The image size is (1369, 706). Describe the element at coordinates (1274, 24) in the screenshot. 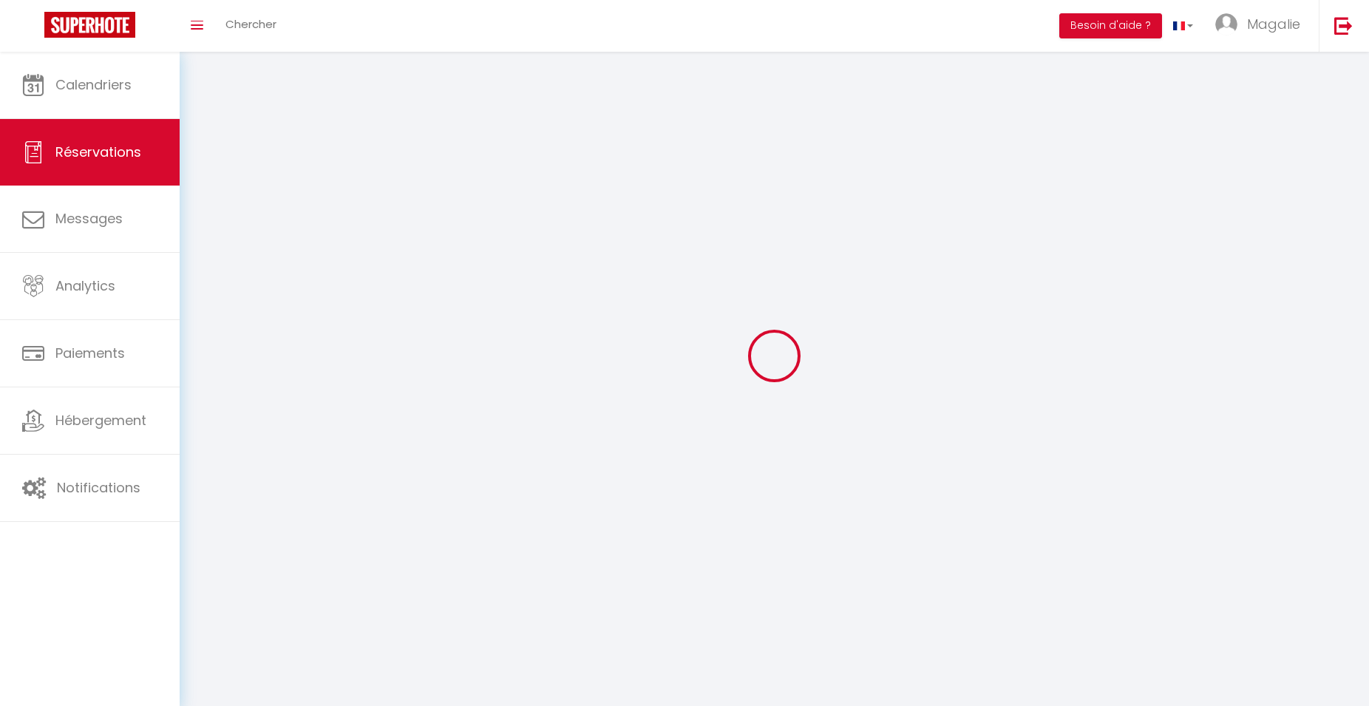

I see `span: Magalie` at that location.